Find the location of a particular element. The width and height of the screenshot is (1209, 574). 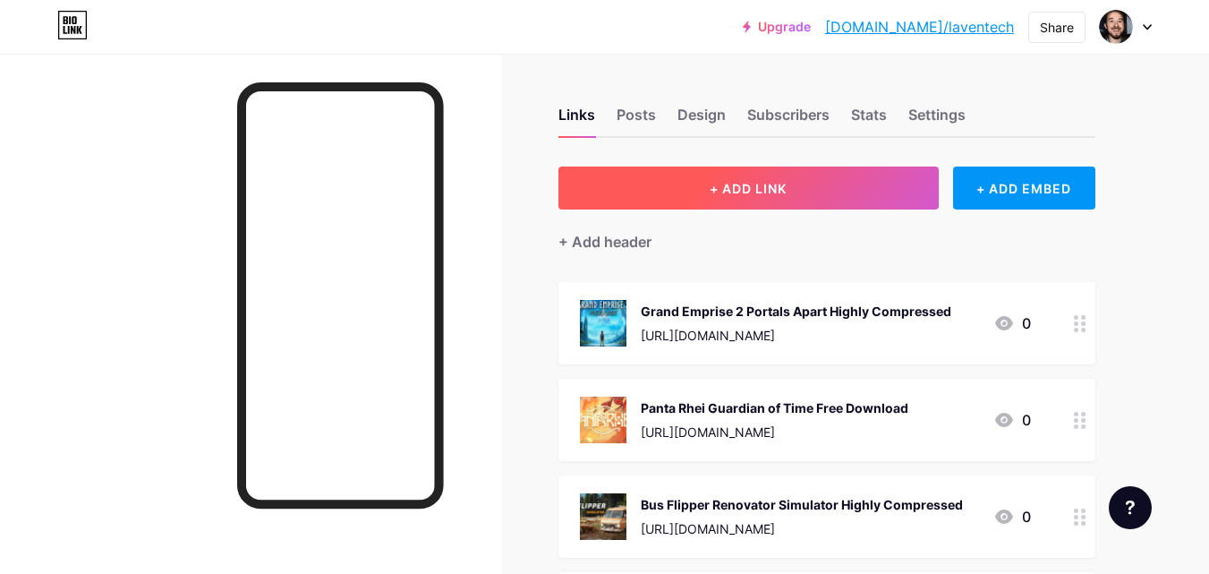

div: Stats is located at coordinates (869, 120).